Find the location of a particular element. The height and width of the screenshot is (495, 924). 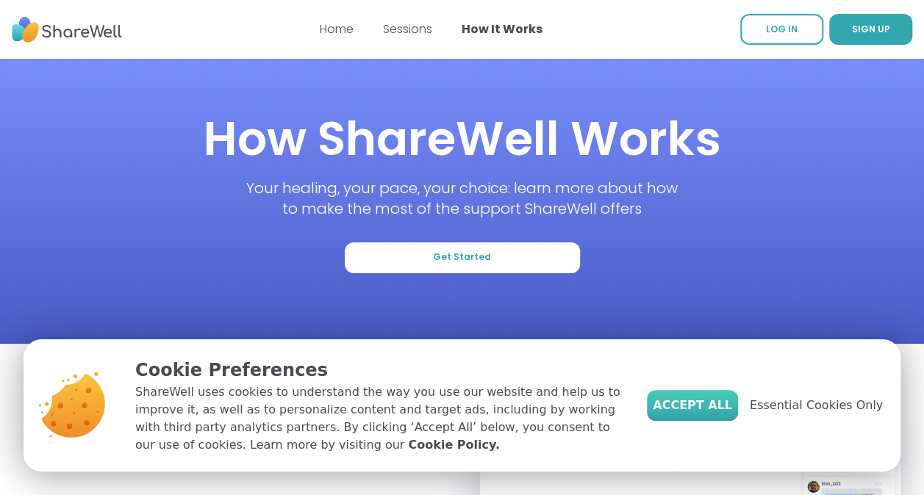

button: SIGN UP is located at coordinates (870, 29).